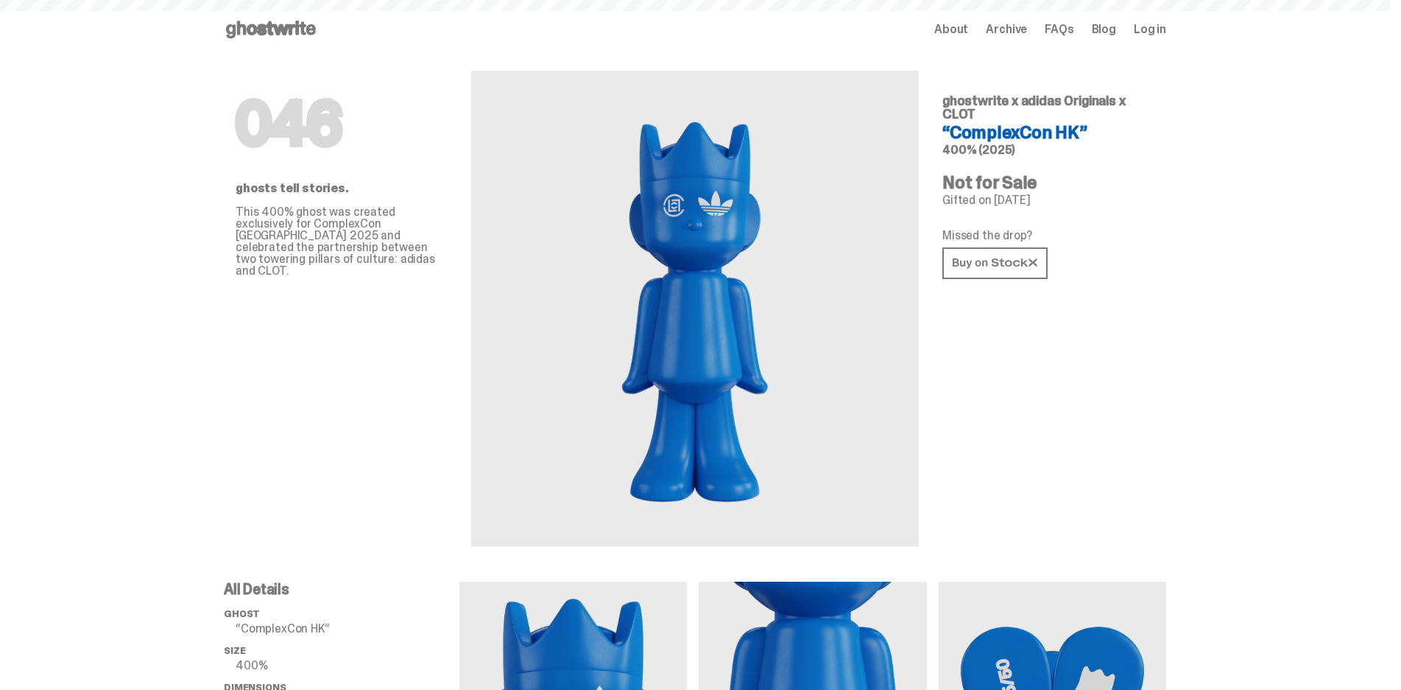 This screenshot has height=690, width=1401. What do you see at coordinates (1006, 29) in the screenshot?
I see `span: Archive` at bounding box center [1006, 29].